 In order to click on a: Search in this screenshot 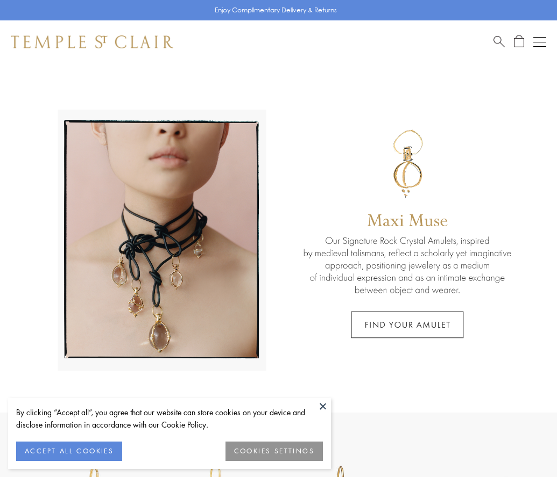, I will do `click(498, 41)`.